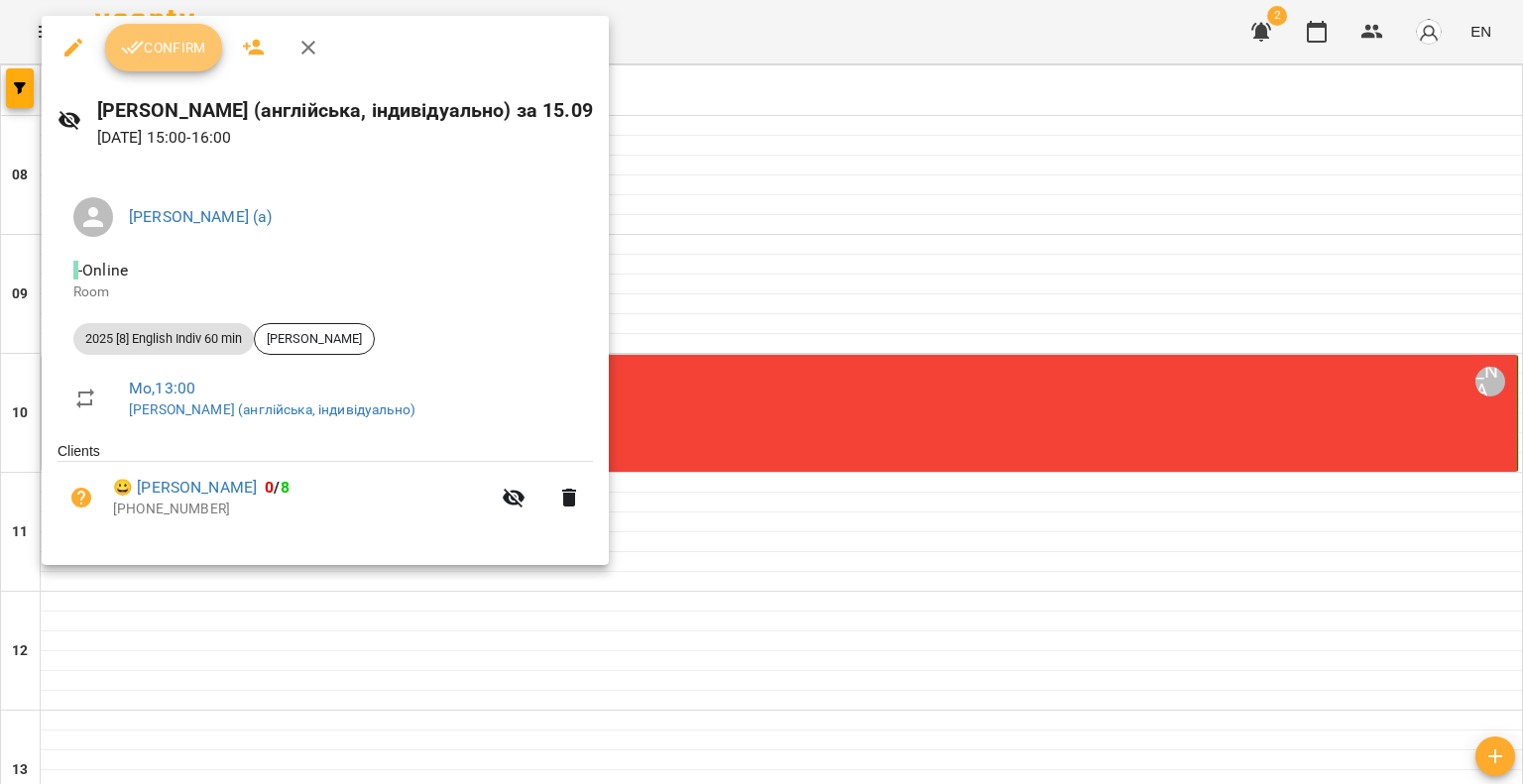 The height and width of the screenshot is (784, 1523). I want to click on span: Confirm, so click(164, 48).